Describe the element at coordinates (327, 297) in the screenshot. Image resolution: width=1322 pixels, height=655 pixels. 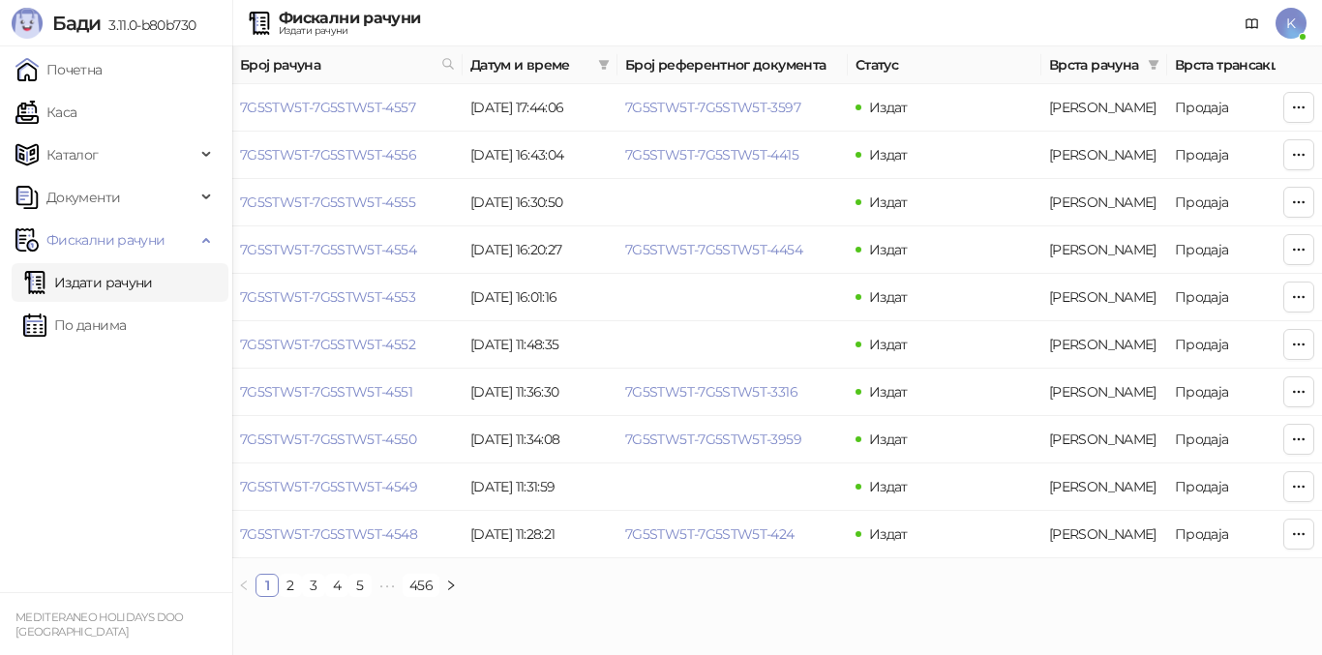
I see `a: 7G5STW5T-7G5STW5T-4553` at that location.